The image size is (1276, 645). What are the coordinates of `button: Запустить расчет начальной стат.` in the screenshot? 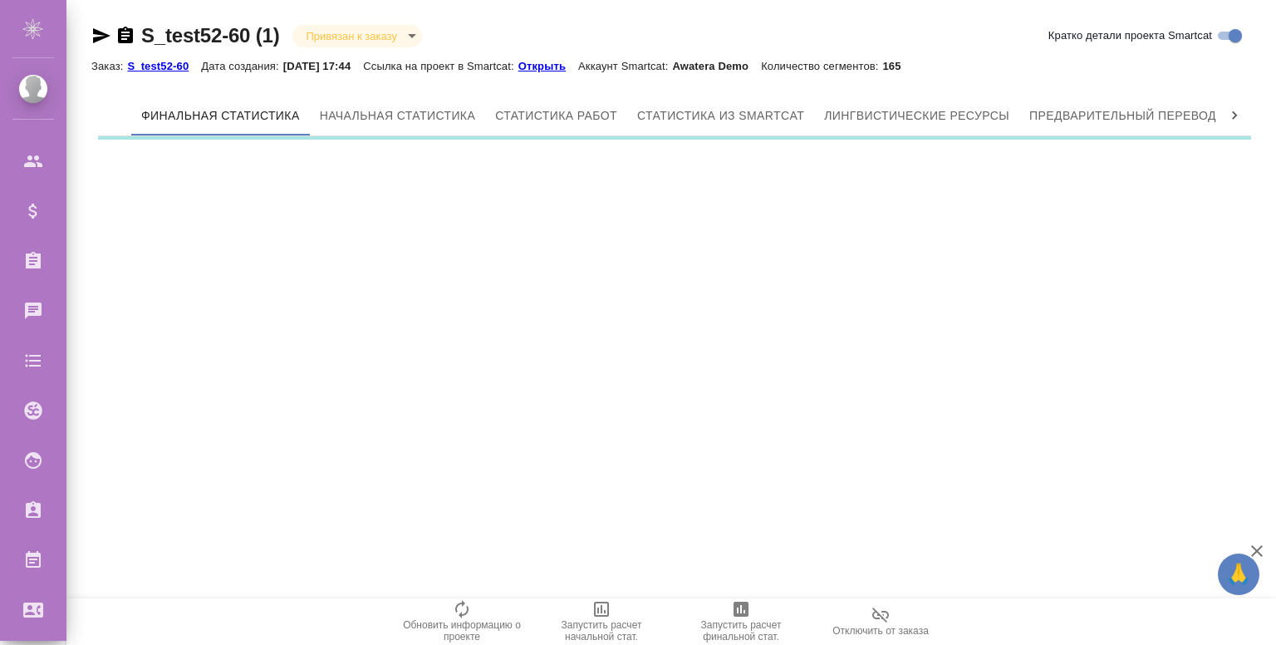 It's located at (601, 621).